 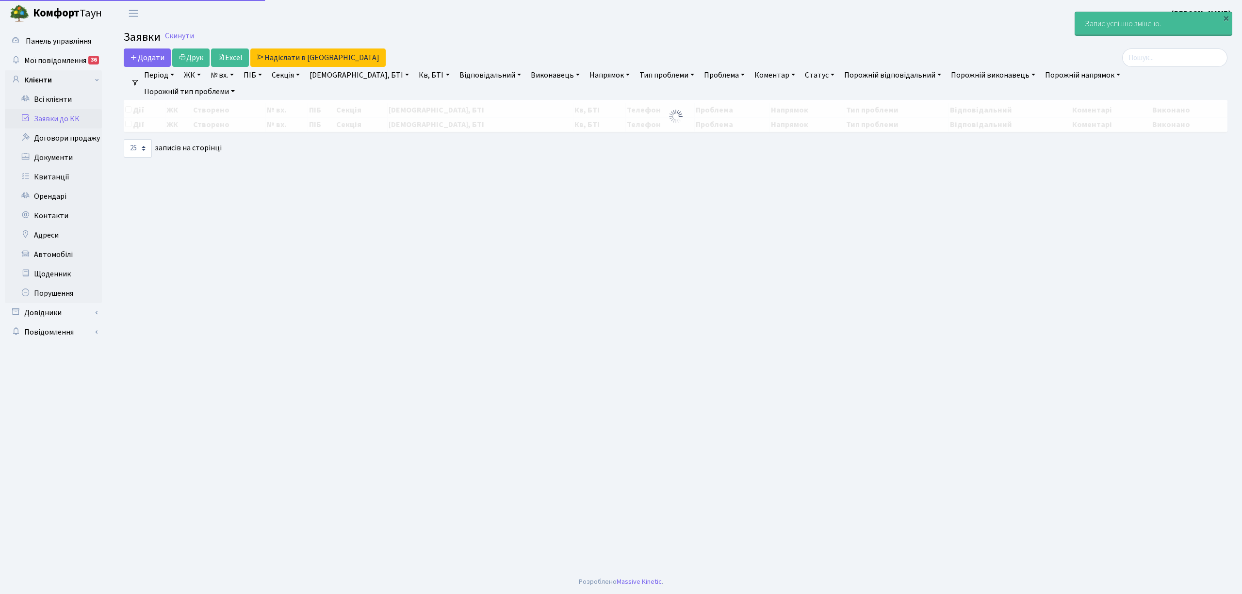 I want to click on a: № вх., so click(x=222, y=75).